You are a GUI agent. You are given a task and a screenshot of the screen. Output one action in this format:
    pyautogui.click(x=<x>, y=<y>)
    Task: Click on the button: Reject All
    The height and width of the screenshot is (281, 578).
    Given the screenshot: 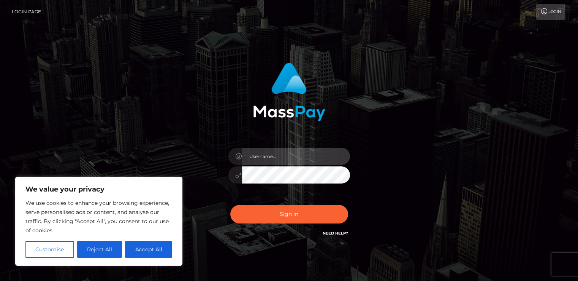 What is the action you would take?
    pyautogui.click(x=100, y=249)
    